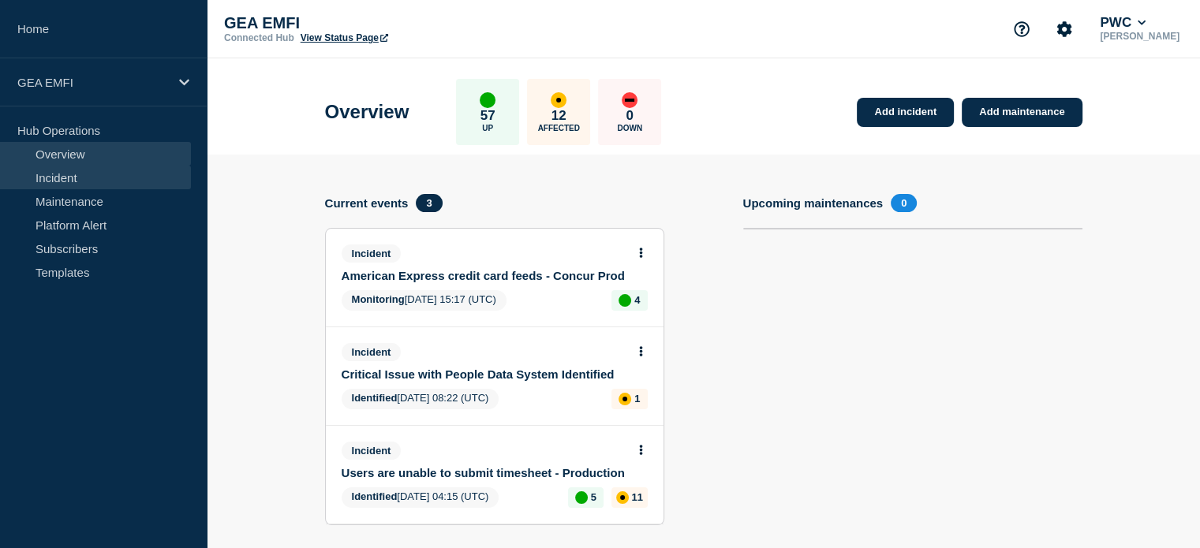  I want to click on a: View Status Page, so click(344, 38).